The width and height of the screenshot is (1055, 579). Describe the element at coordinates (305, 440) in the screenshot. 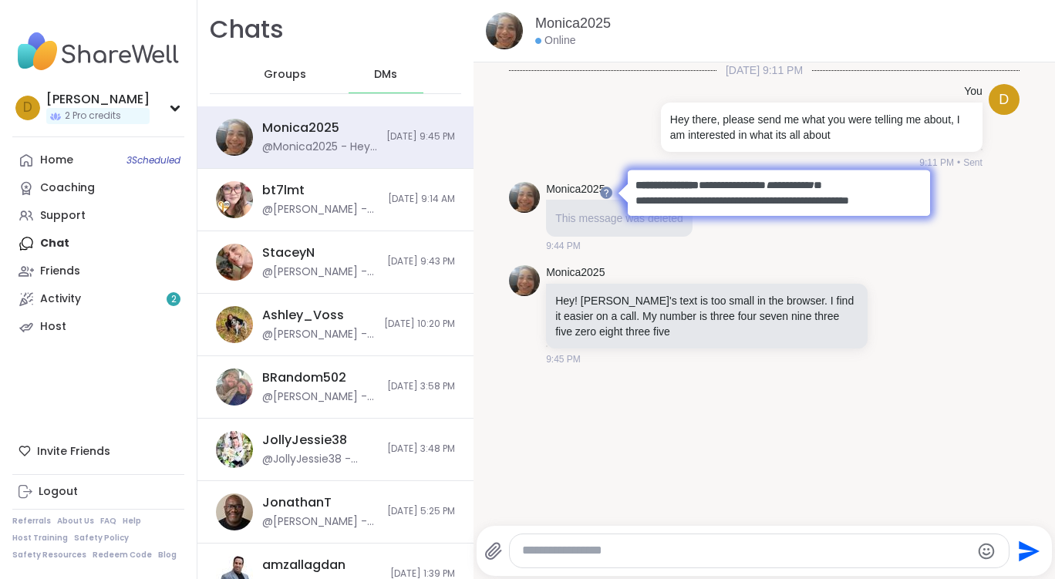

I see `div: JollyJessie38` at that location.